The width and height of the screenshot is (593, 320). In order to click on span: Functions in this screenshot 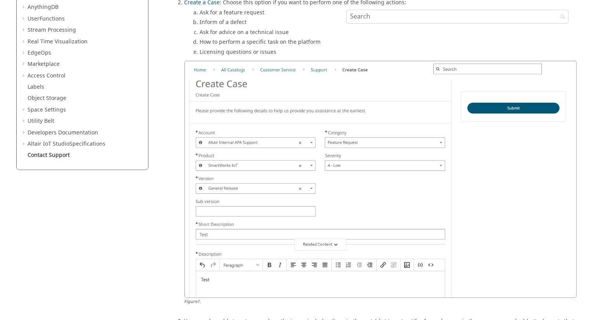, I will do `click(52, 19)`.